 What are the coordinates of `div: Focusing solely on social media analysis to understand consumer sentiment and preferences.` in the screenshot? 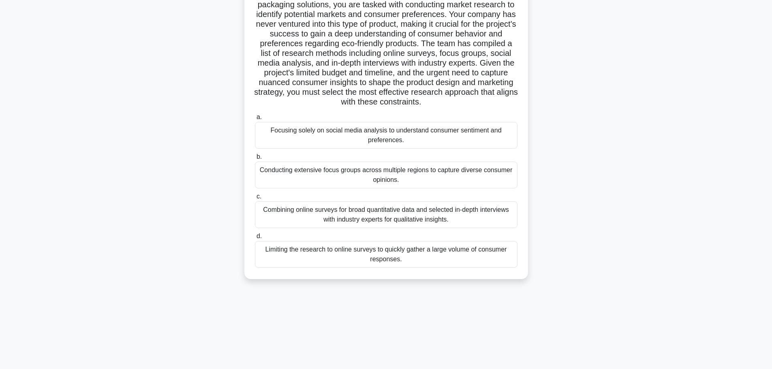 It's located at (386, 135).